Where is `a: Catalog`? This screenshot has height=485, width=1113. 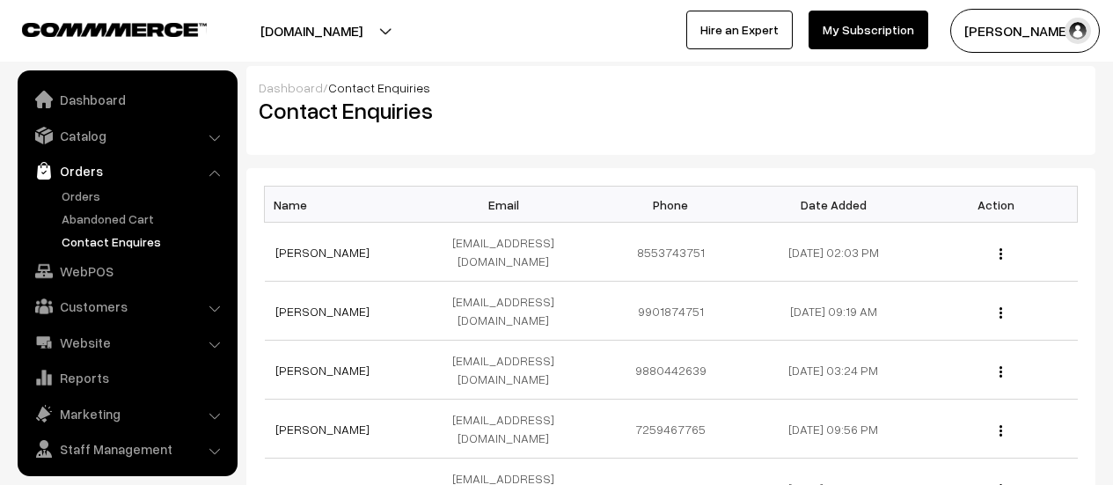
a: Catalog is located at coordinates (127, 135).